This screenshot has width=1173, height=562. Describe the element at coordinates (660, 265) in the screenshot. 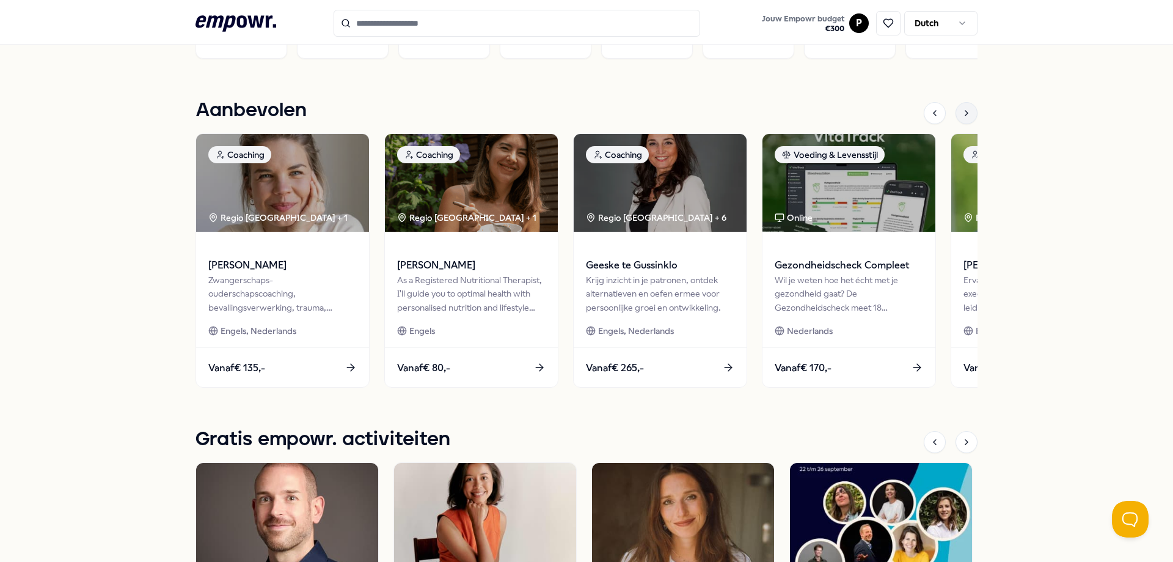

I see `span: Geeske te Gussinklo` at that location.